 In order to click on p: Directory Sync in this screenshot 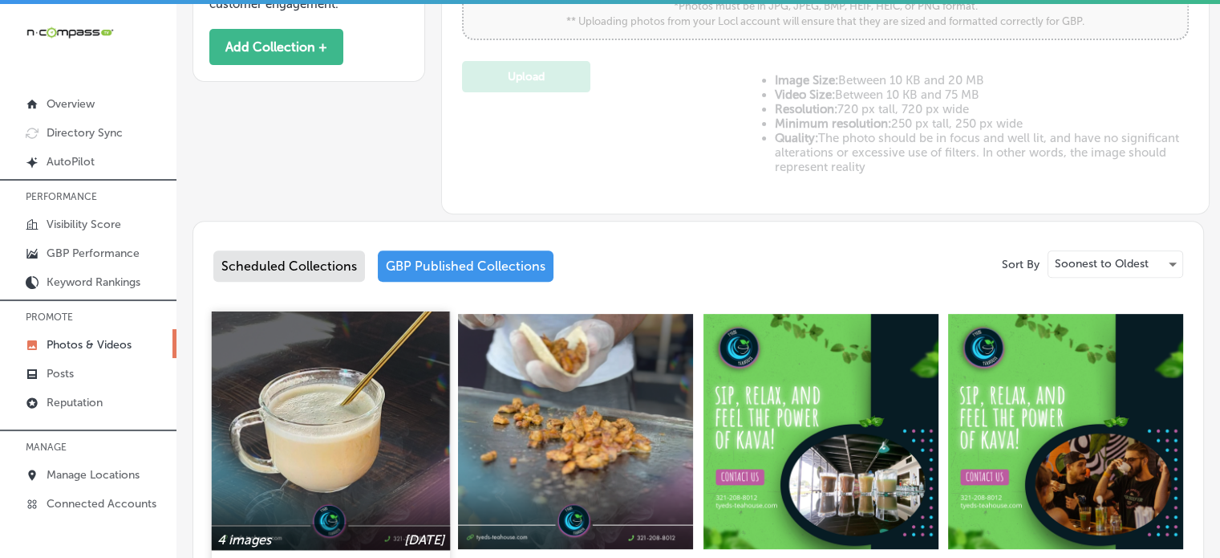, I will do `click(84, 132)`.